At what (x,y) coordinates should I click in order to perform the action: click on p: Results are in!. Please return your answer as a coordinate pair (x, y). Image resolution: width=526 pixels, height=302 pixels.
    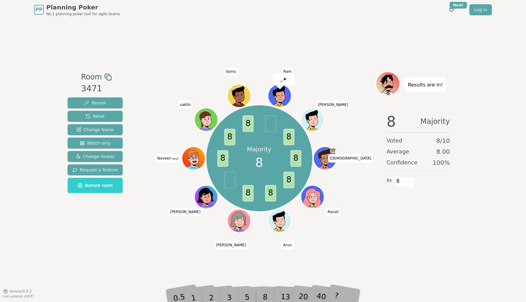
    Looking at the image, I should click on (425, 85).